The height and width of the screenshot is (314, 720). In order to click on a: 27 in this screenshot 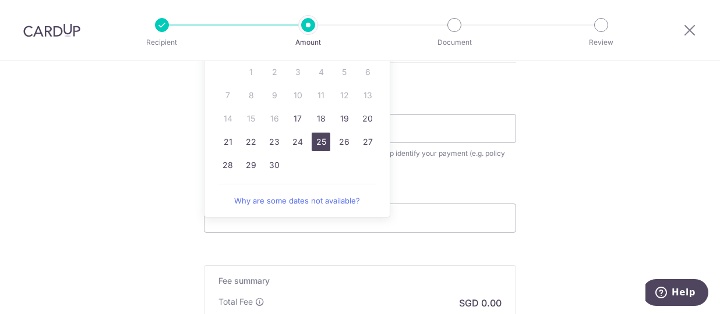, I will do `click(367, 142)`.